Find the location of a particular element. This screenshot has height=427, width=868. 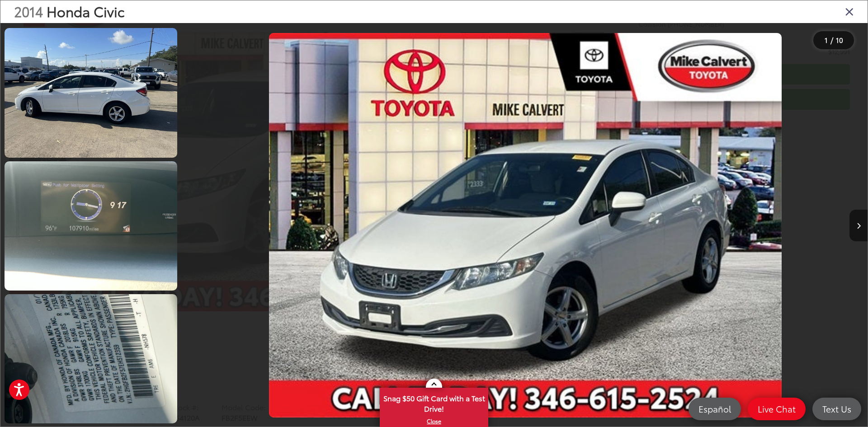

span: Español is located at coordinates (715, 409).